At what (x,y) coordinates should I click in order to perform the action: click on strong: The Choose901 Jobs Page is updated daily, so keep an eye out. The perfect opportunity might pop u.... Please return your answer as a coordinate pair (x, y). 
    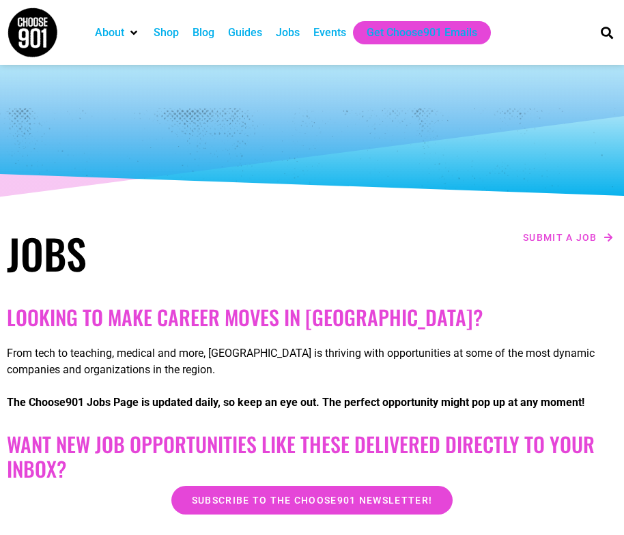
    Looking at the image, I should click on (295, 402).